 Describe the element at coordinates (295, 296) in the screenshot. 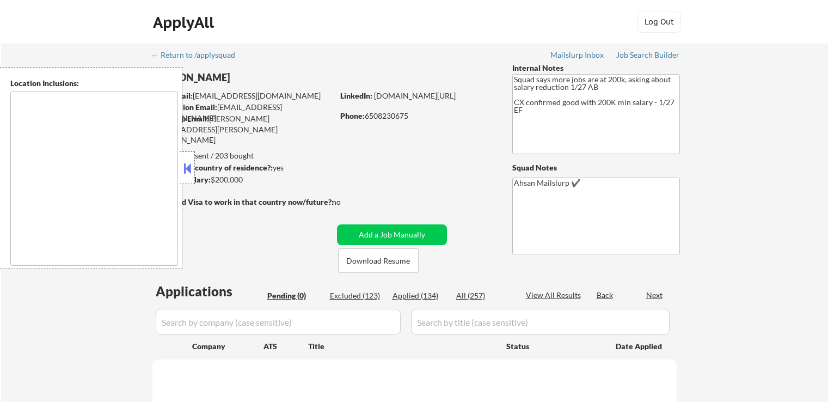

I see `div: Pending (0)` at that location.